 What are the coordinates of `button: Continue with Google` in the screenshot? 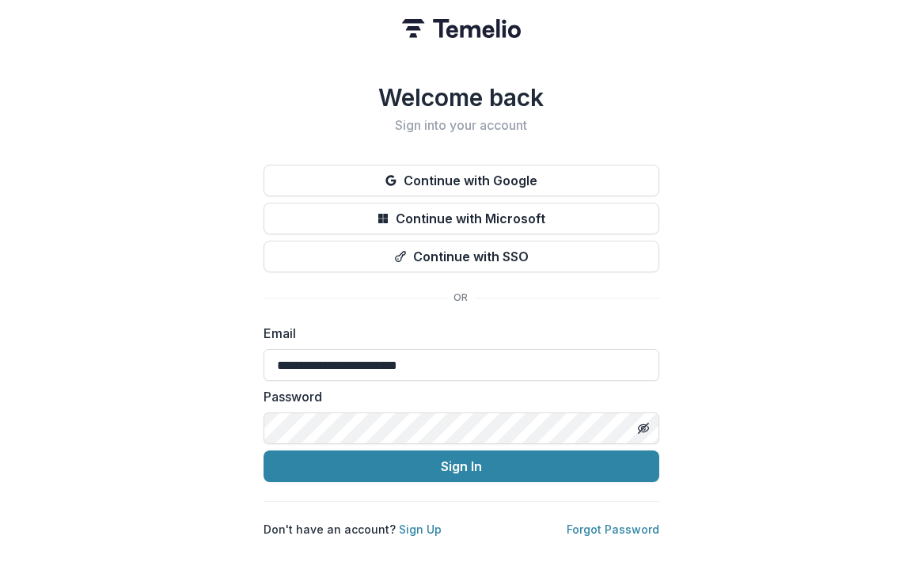 It's located at (461, 180).